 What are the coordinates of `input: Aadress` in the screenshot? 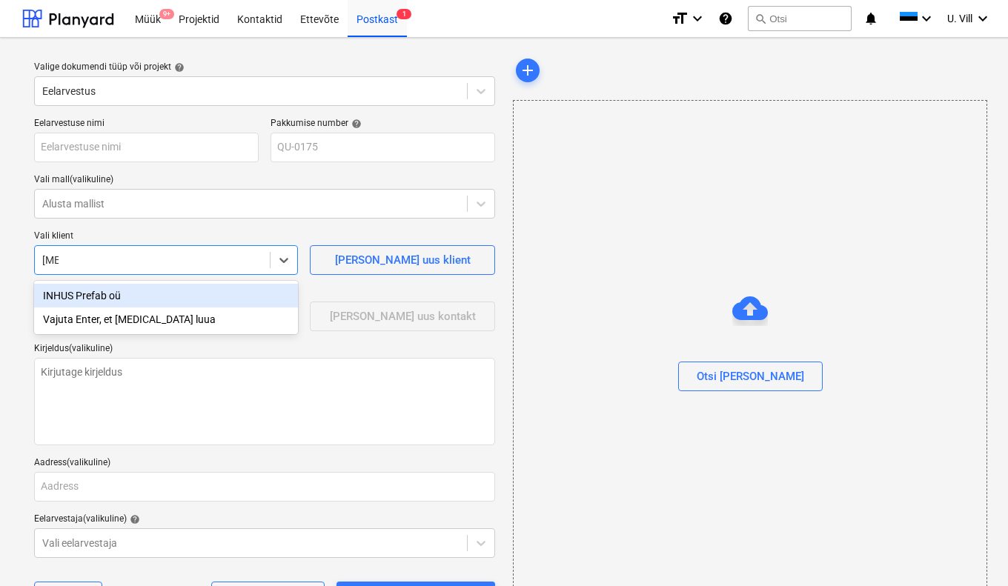 It's located at (265, 487).